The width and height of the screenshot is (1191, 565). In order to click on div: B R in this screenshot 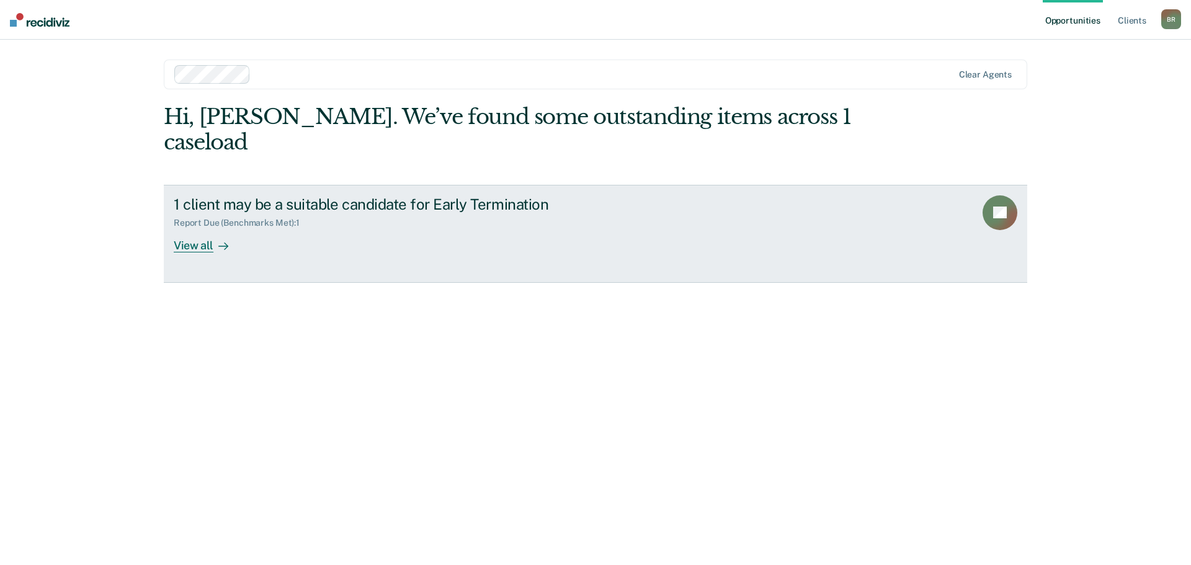, I will do `click(1171, 19)`.